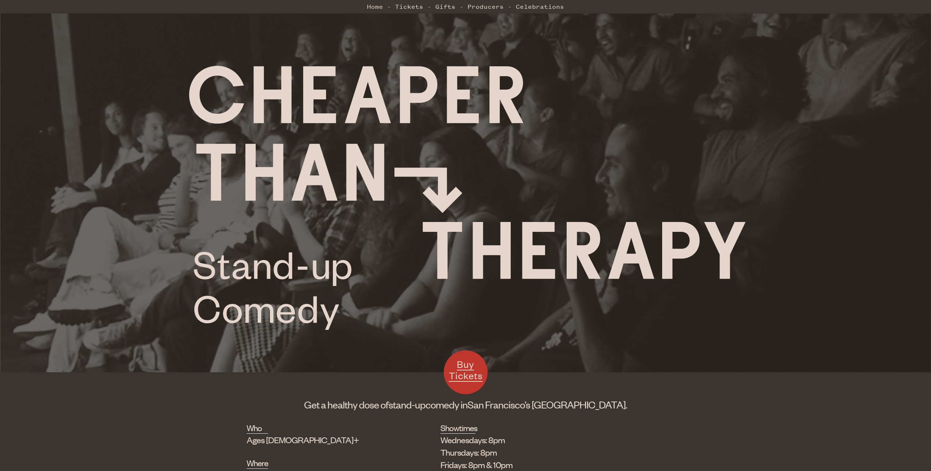 This screenshot has height=471, width=931. What do you see at coordinates (458, 428) in the screenshot?
I see `h2: Showtimes` at bounding box center [458, 428].